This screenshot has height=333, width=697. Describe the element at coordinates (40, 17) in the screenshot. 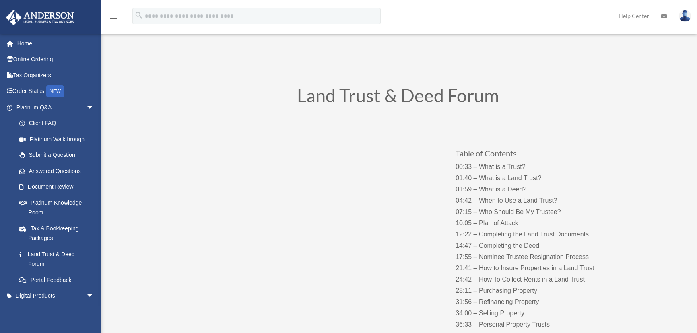

I see `img: Anderson Advisors Platinum Portal` at that location.